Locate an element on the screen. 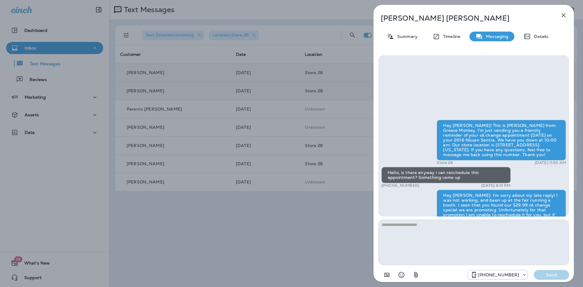 This screenshot has width=583, height=287. p: Timeline is located at coordinates (450, 36).